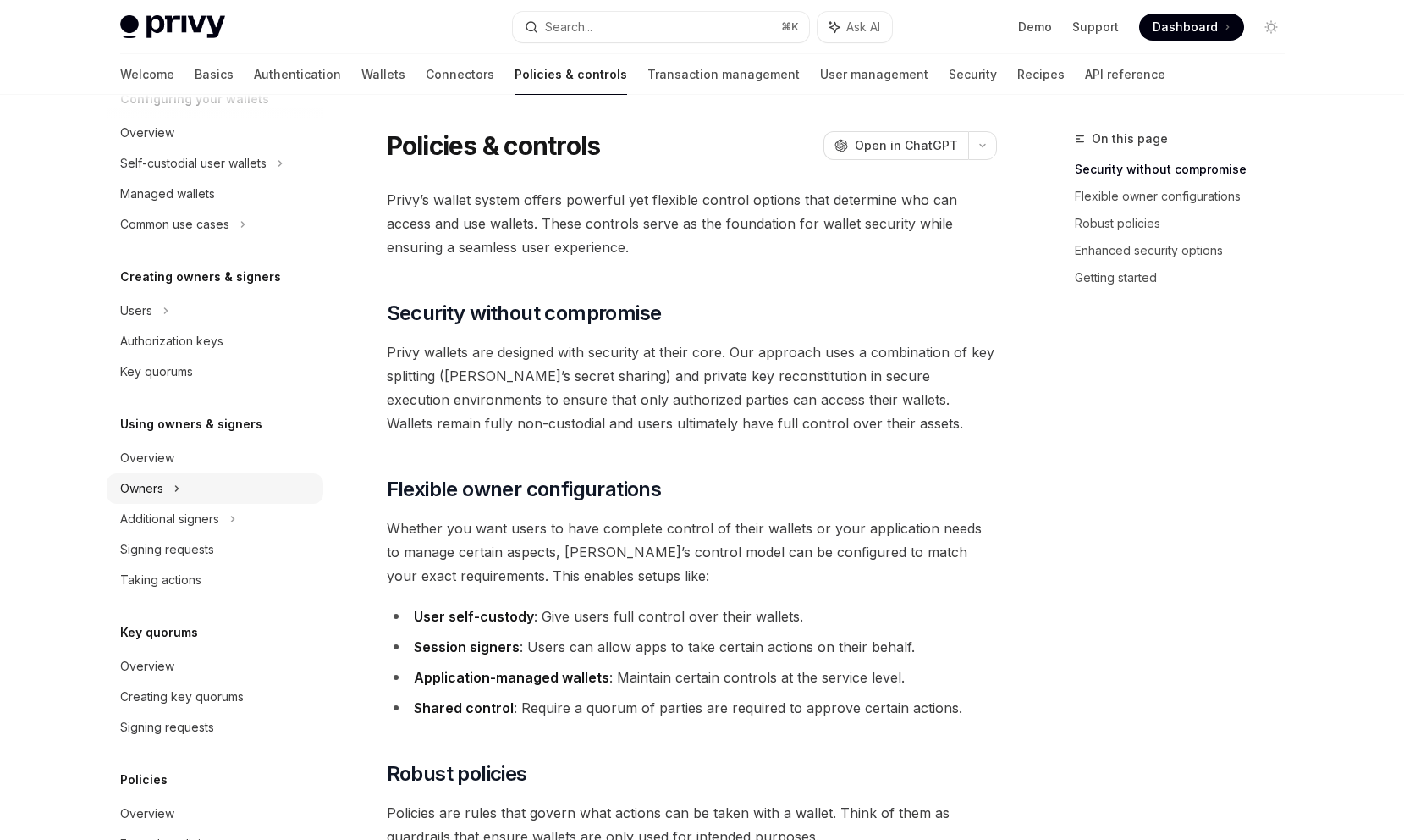  I want to click on div: Key quorums, so click(157, 372).